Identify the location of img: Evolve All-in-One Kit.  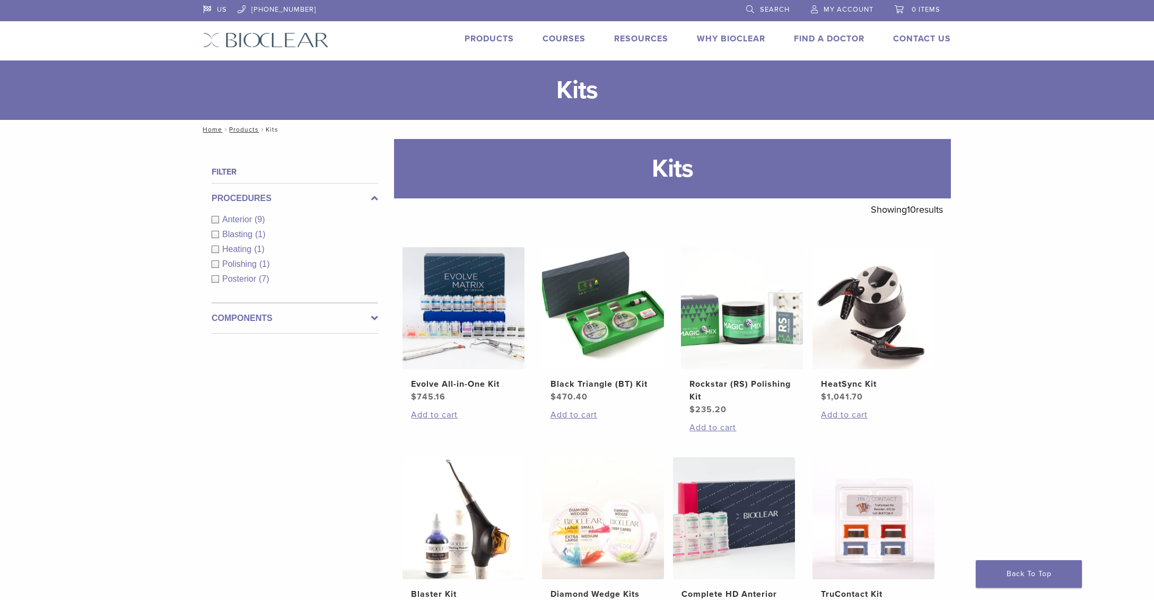
(464, 308).